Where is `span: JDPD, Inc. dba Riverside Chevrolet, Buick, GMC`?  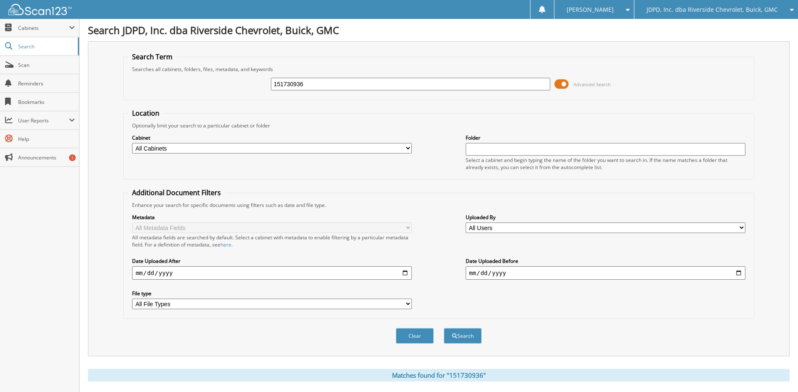 span: JDPD, Inc. dba Riverside Chevrolet, Buick, GMC is located at coordinates (713, 10).